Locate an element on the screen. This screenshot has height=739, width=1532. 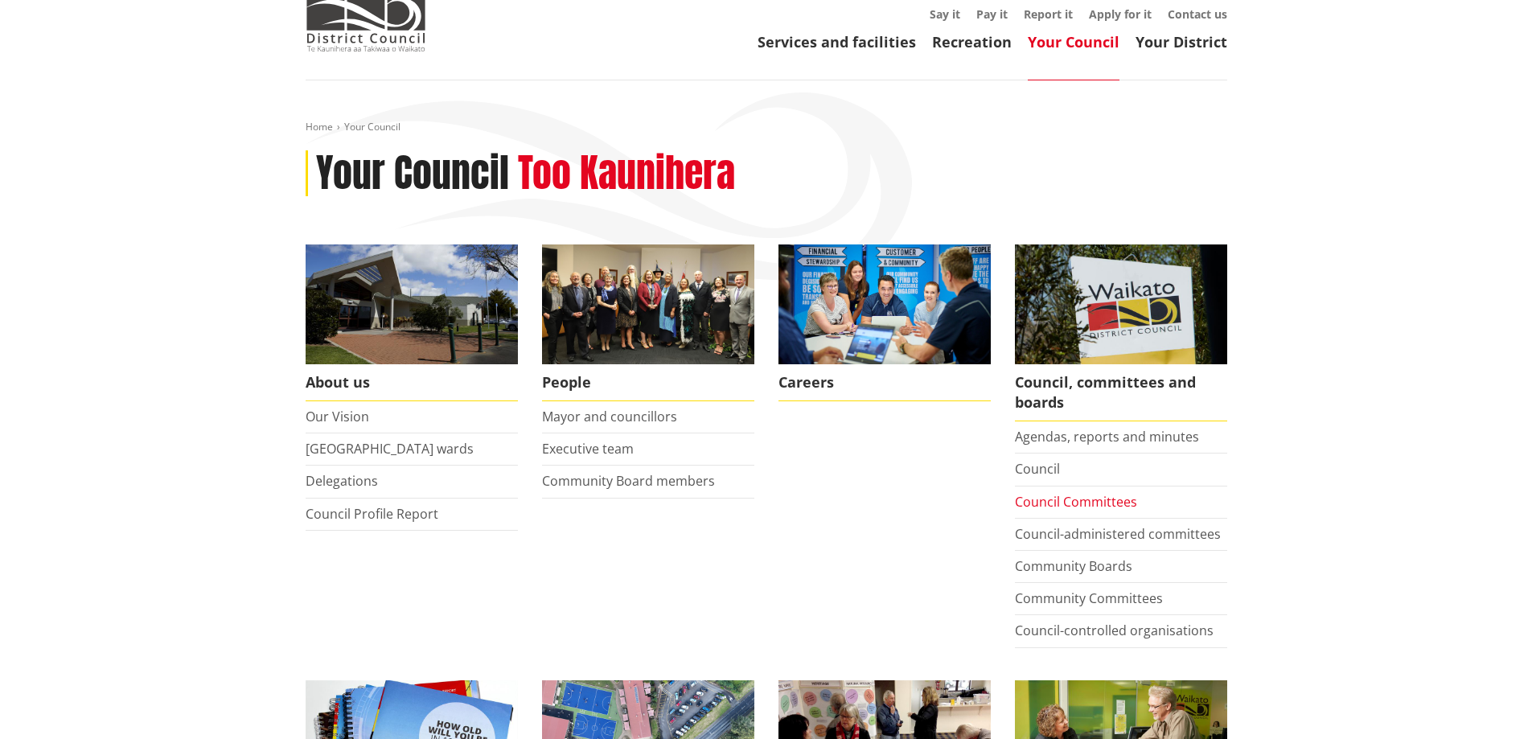
a: Your Council is located at coordinates (1073, 42).